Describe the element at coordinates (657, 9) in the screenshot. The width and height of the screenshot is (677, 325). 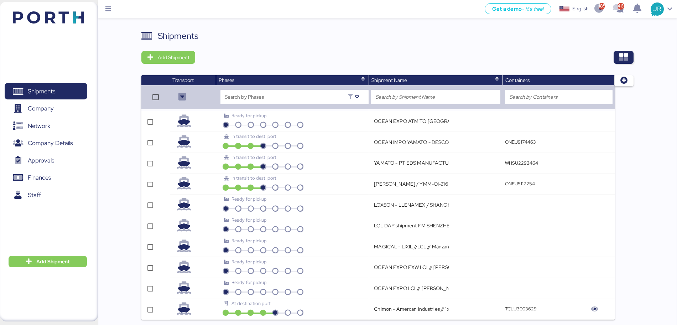
I see `span: JR` at that location.